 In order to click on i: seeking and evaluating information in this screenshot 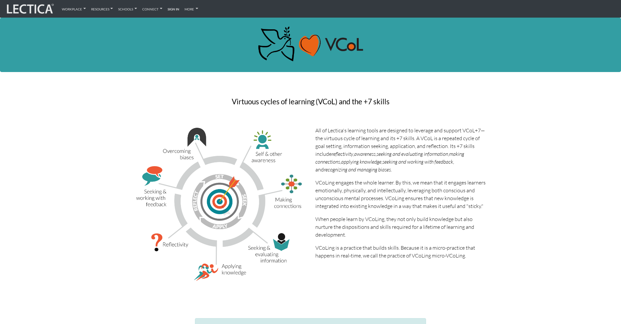, I will do `click(413, 154)`.